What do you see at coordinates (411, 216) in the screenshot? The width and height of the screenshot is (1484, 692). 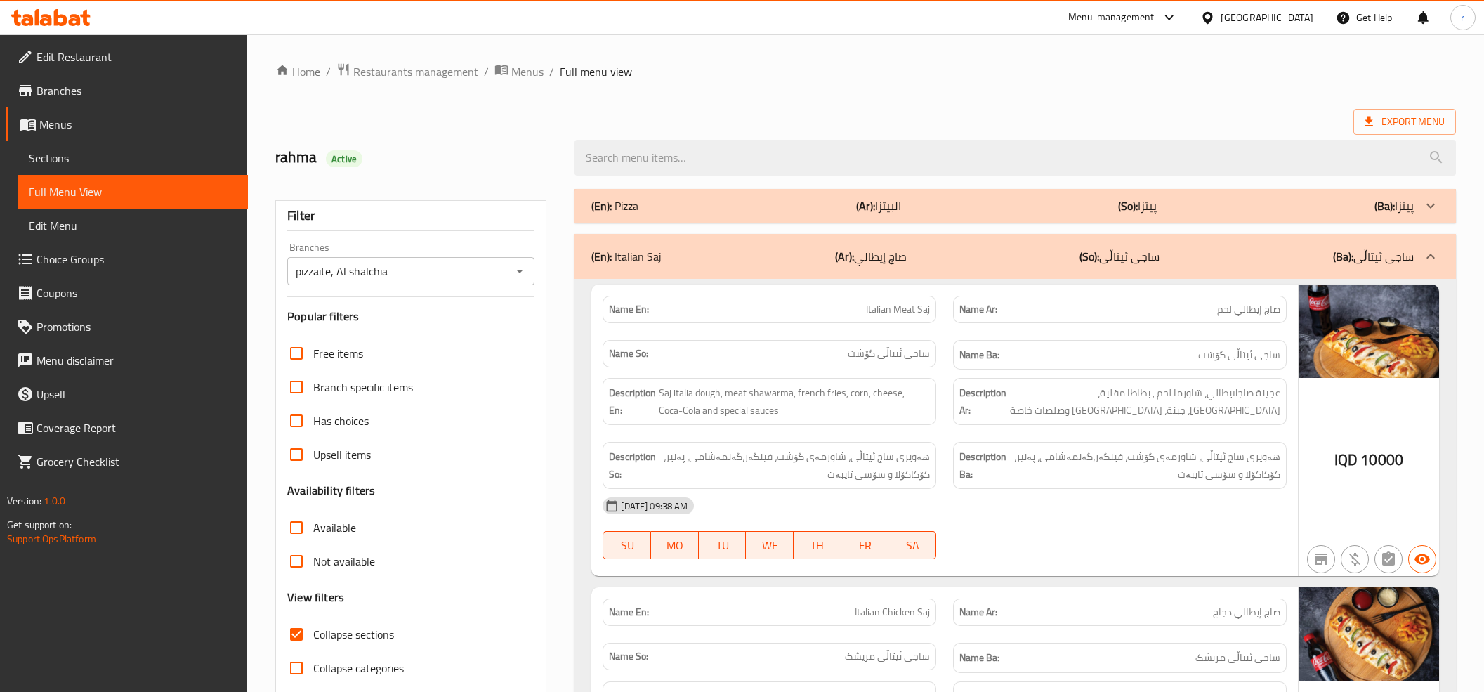 I see `div: Filter` at bounding box center [411, 216].